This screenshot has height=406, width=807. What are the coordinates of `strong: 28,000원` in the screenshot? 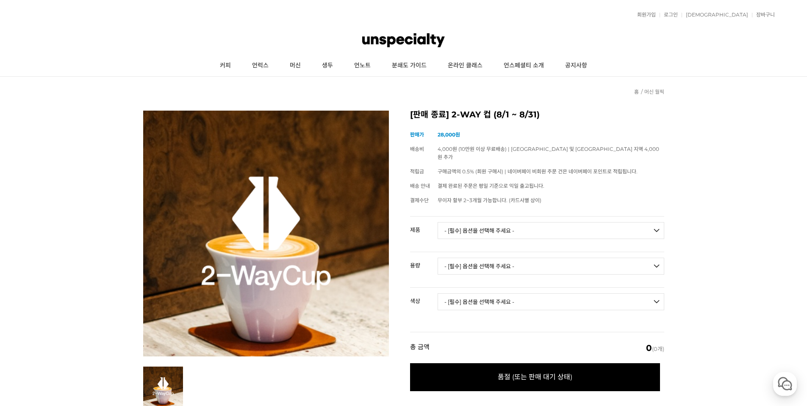 It's located at (449, 134).